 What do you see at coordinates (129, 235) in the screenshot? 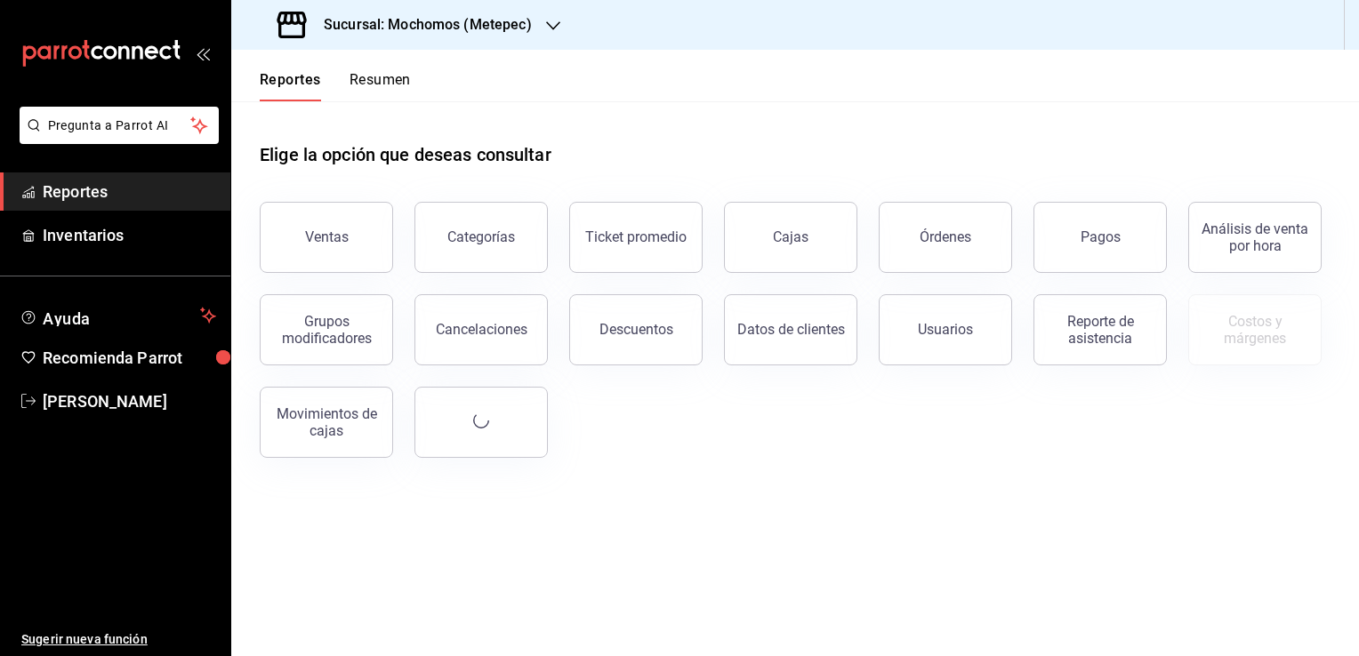
I see `span: Inventarios` at bounding box center [129, 235].